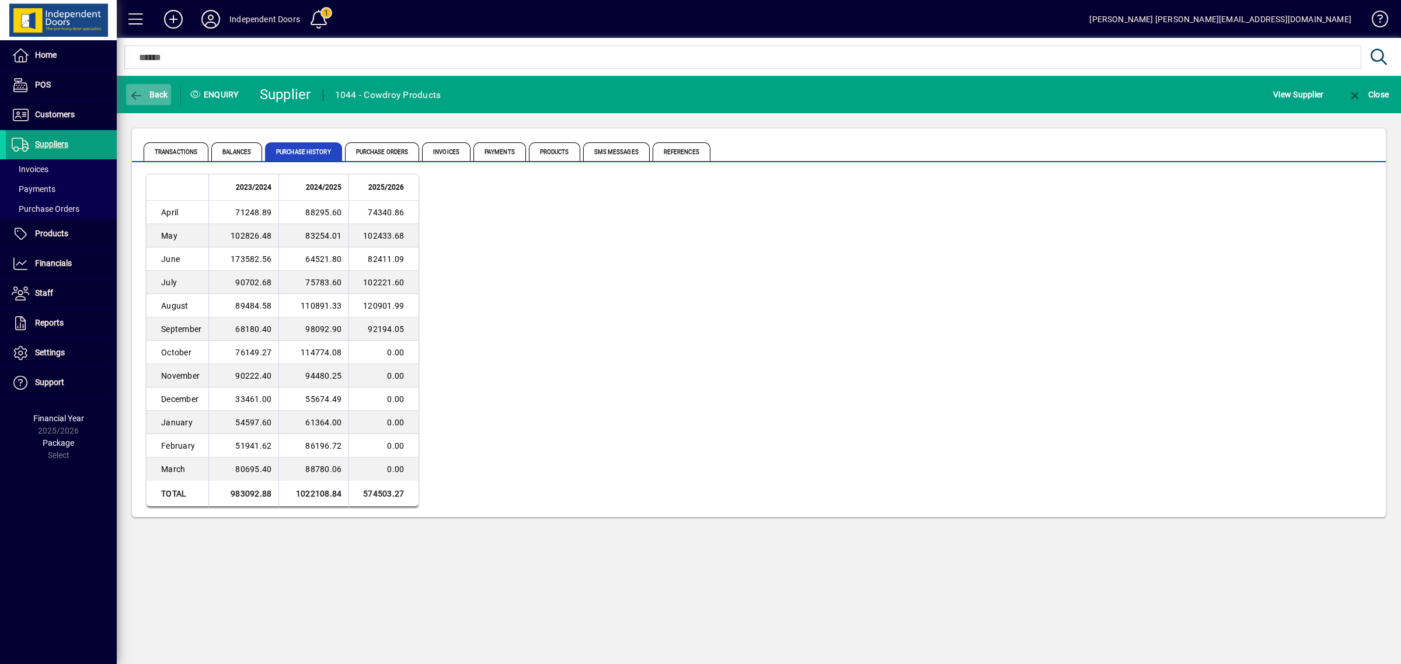  What do you see at coordinates (1368, 95) in the screenshot?
I see `button: Close` at bounding box center [1368, 95].